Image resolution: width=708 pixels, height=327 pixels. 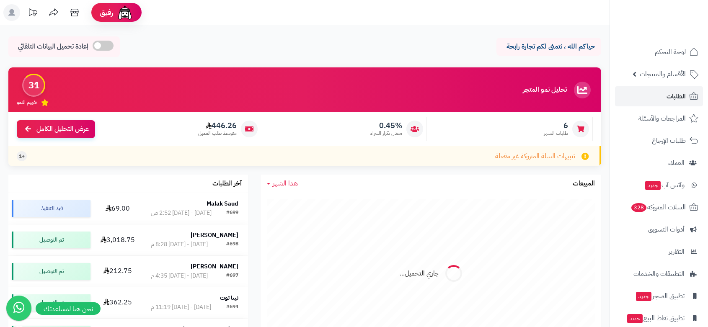 I want to click on span: التطبيقات والخدمات, so click(x=659, y=274).